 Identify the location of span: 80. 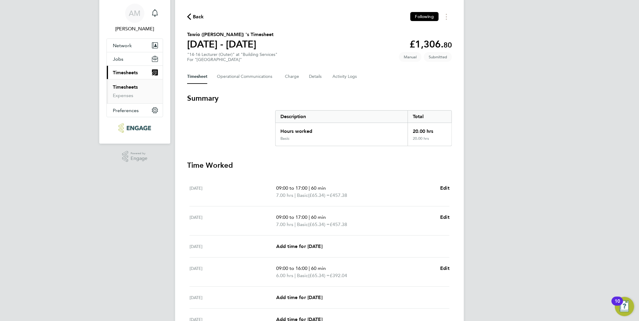
(447, 45).